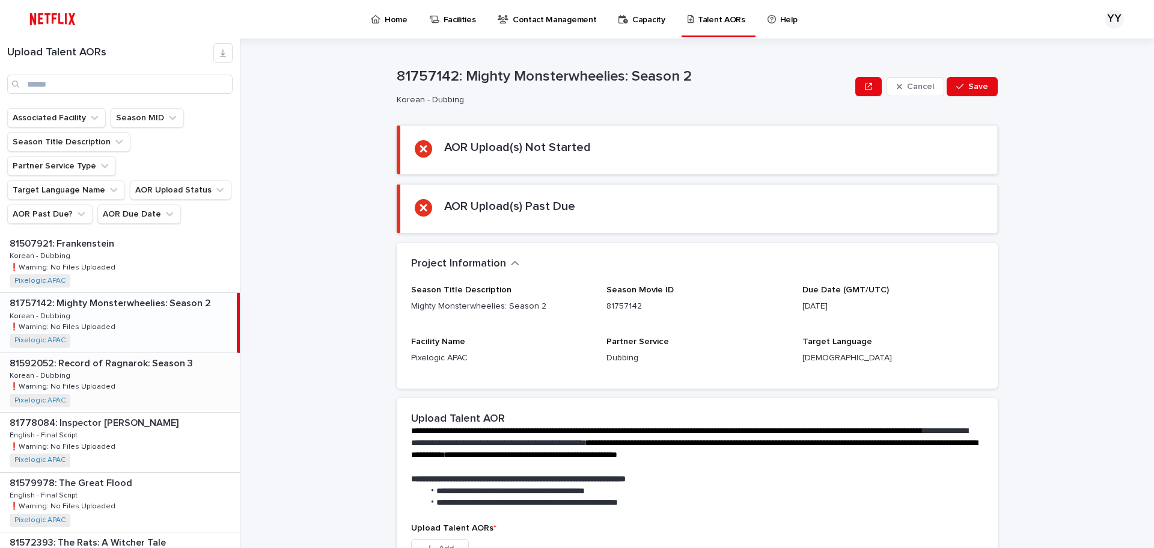  I want to click on h2: AOR Upload(s) Past Due, so click(510, 206).